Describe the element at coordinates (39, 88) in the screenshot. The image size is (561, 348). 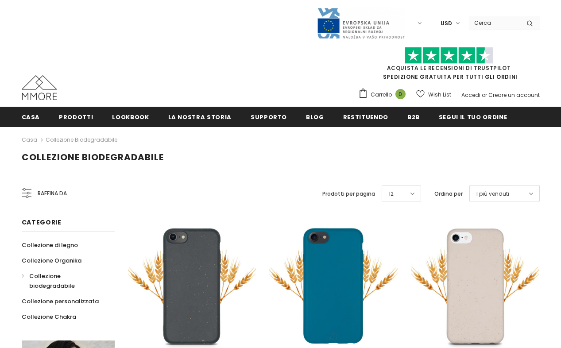
I see `img: Casi MMORE` at that location.